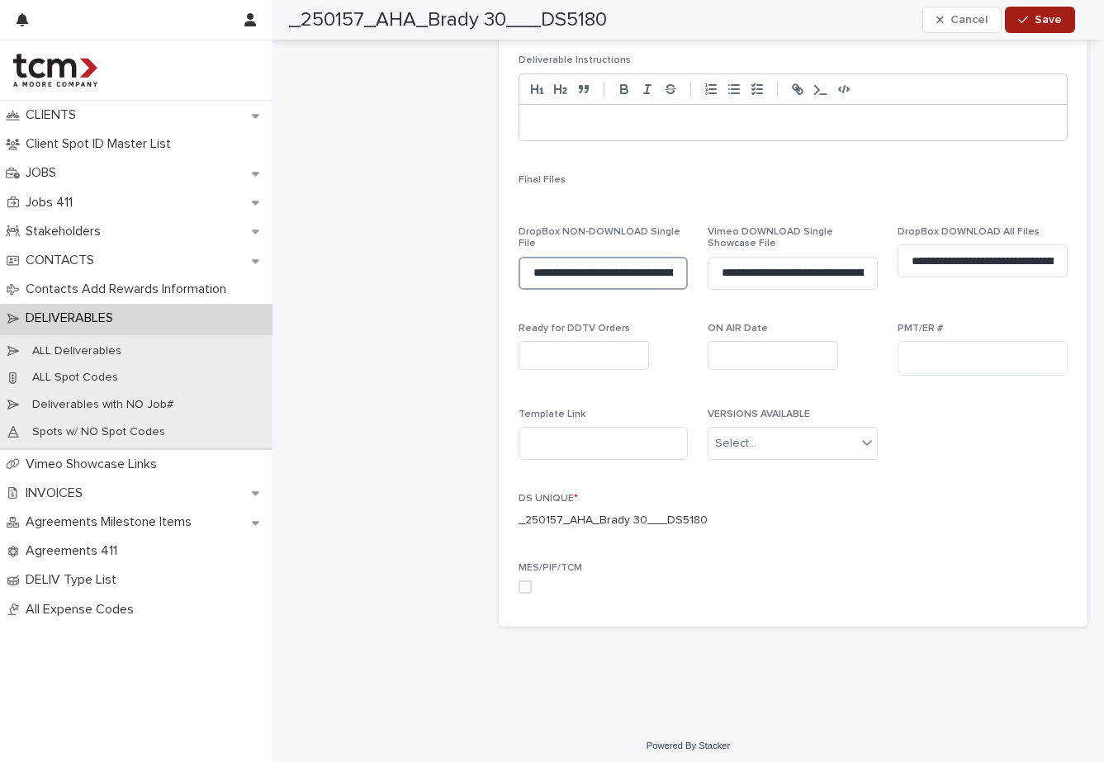 Image resolution: width=1104 pixels, height=762 pixels. I want to click on p: Agreements Milestone Items, so click(111, 522).